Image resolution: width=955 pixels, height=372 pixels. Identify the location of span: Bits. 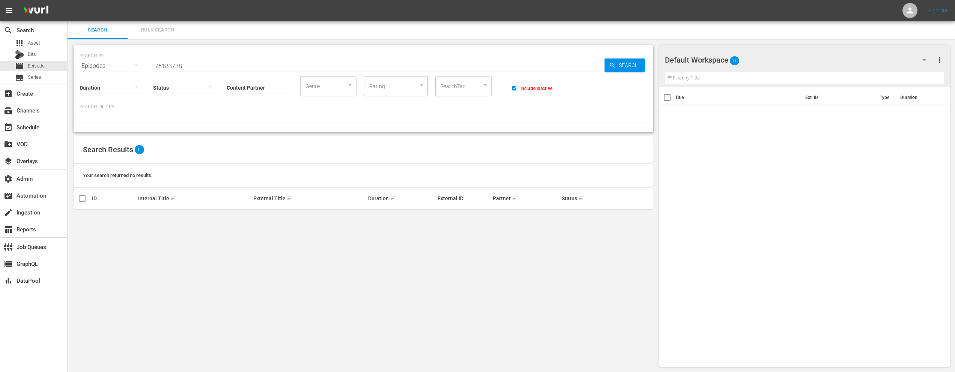
(32, 54).